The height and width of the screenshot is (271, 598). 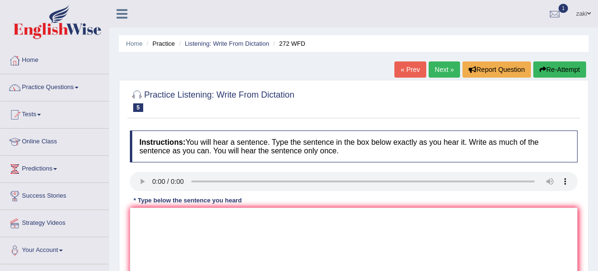 What do you see at coordinates (55, 113) in the screenshot?
I see `a: Tests` at bounding box center [55, 113].